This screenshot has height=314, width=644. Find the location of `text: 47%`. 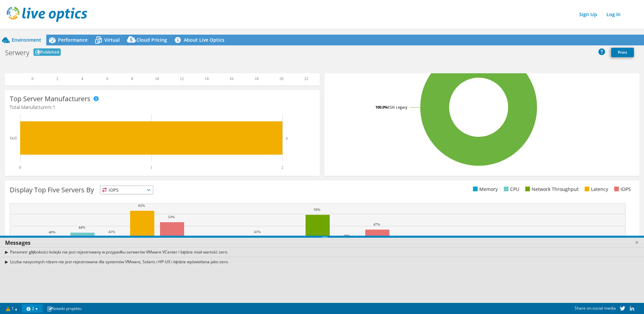

text: 47% is located at coordinates (377, 224).